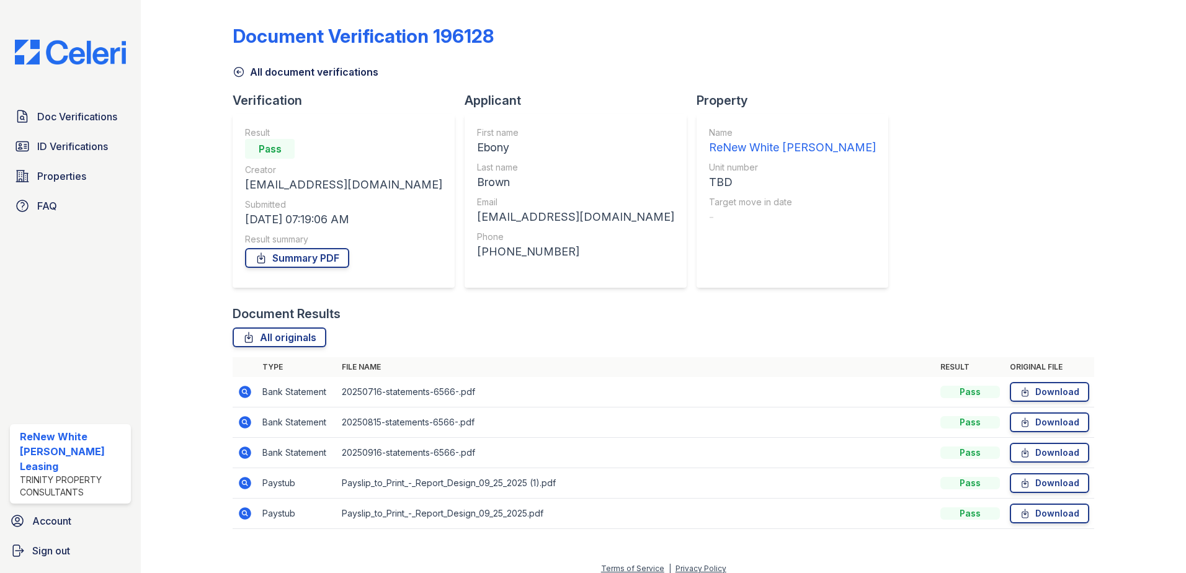 The image size is (1186, 573). What do you see at coordinates (971, 367) in the screenshot?
I see `th: Result` at bounding box center [971, 367].